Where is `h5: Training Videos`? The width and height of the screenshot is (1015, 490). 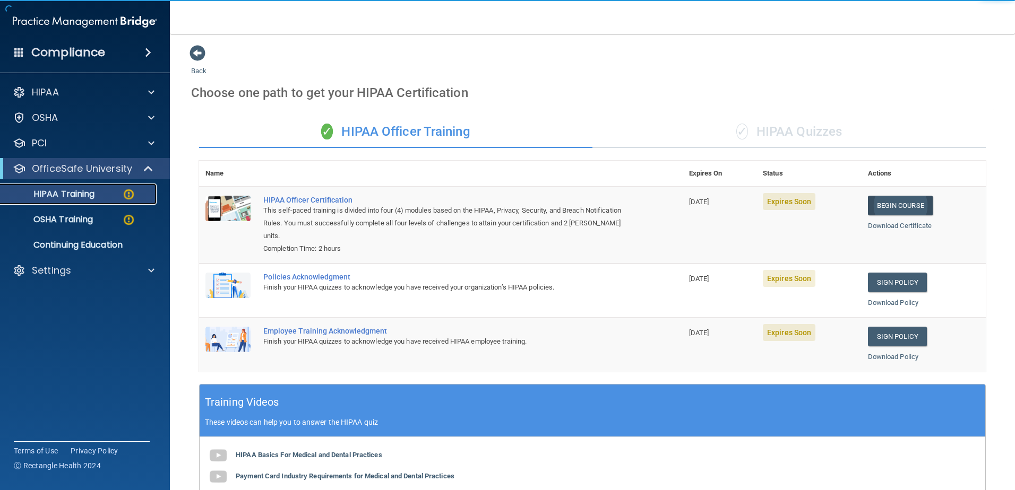 h5: Training Videos is located at coordinates (242, 402).